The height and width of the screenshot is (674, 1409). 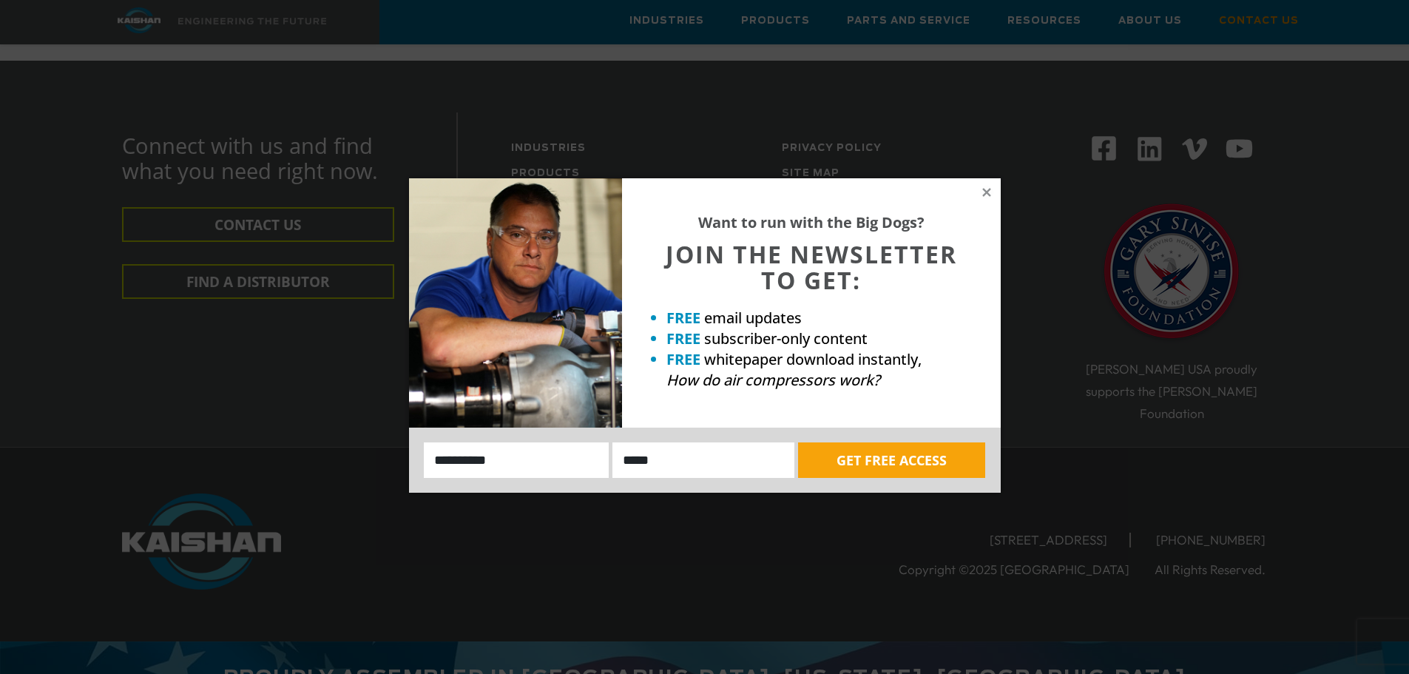 I want to click on span: JOIN THE NEWSLETTER TO GET:, so click(x=812, y=267).